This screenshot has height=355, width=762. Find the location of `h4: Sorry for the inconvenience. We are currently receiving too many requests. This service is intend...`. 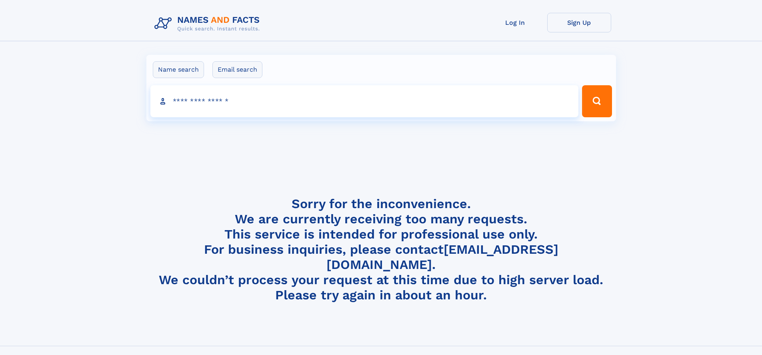

h4: Sorry for the inconvenience. We are currently receiving too many requests. This service is intend... is located at coordinates (381, 249).